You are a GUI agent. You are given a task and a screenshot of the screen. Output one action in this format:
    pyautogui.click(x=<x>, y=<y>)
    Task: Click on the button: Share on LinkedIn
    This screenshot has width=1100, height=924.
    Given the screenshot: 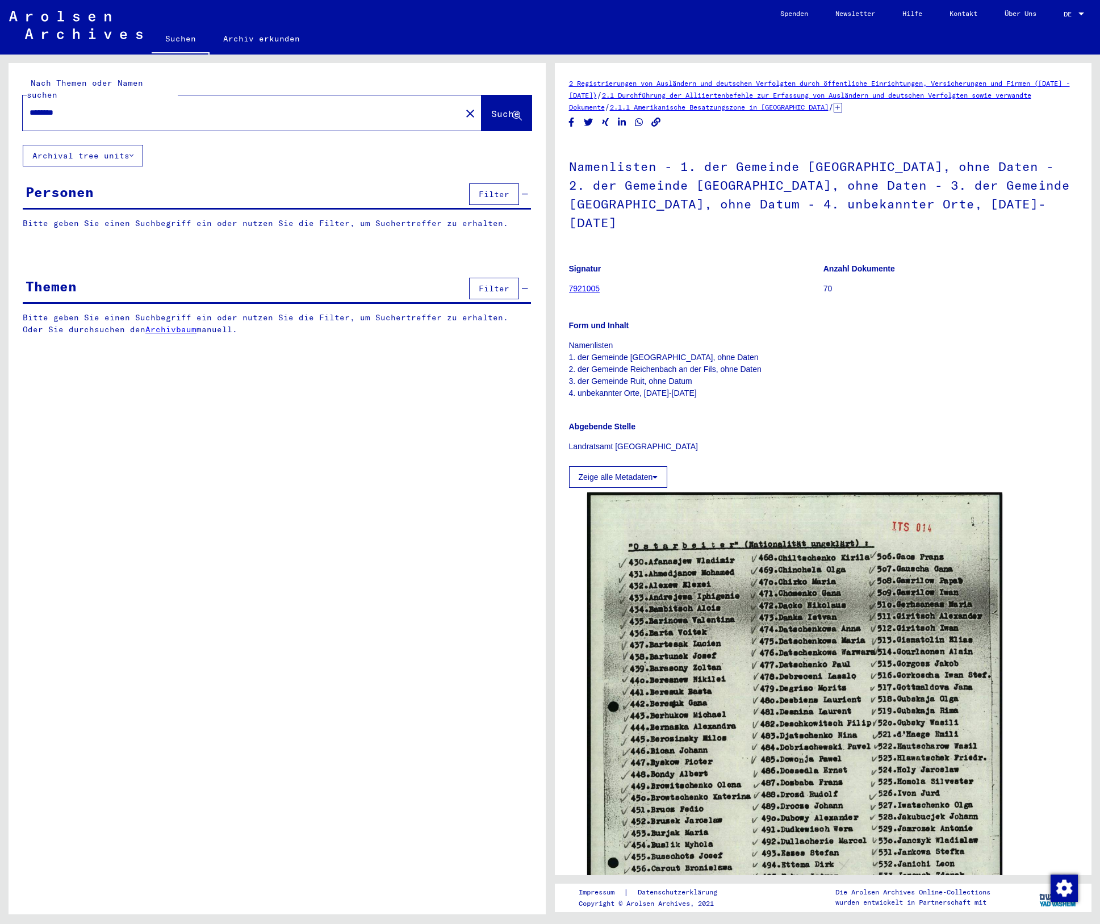 What is the action you would take?
    pyautogui.click(x=622, y=122)
    